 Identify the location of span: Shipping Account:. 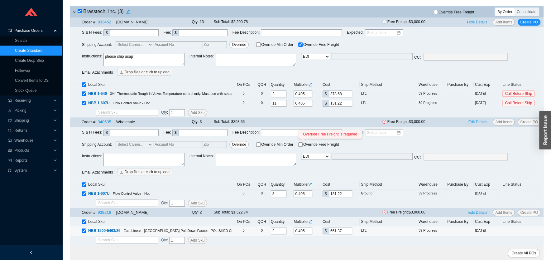
(165, 45).